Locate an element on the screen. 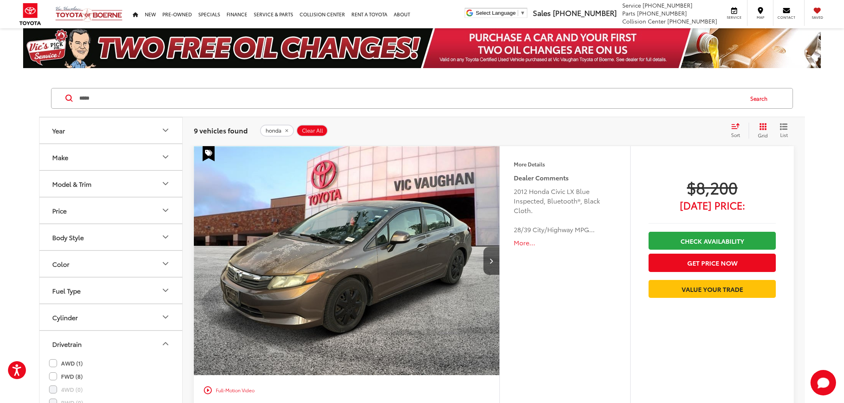 The width and height of the screenshot is (844, 403). button: YearYear is located at coordinates (111, 130).